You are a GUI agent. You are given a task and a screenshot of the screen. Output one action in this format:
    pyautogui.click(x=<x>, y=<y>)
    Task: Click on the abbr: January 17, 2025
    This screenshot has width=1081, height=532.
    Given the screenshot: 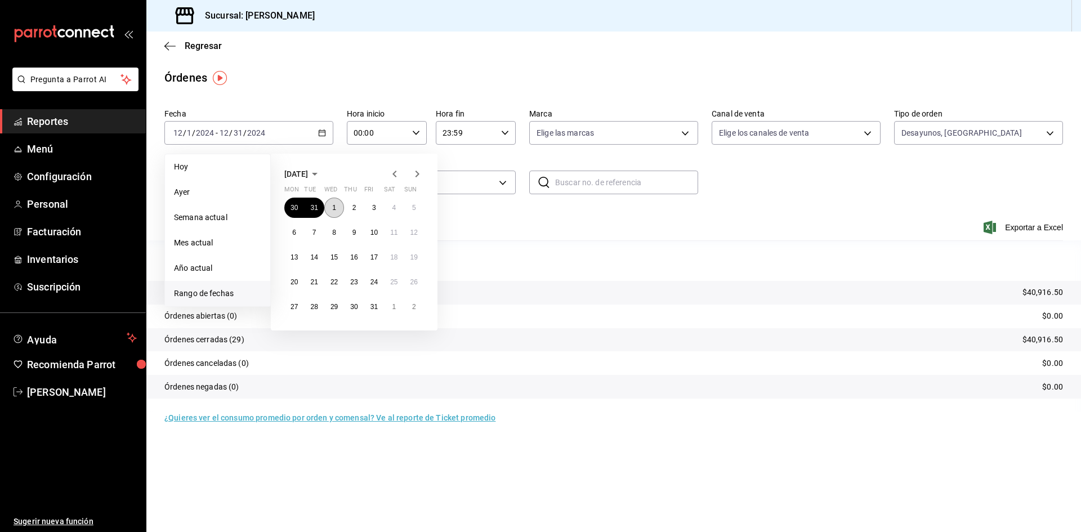 What is the action you would take?
    pyautogui.click(x=374, y=257)
    